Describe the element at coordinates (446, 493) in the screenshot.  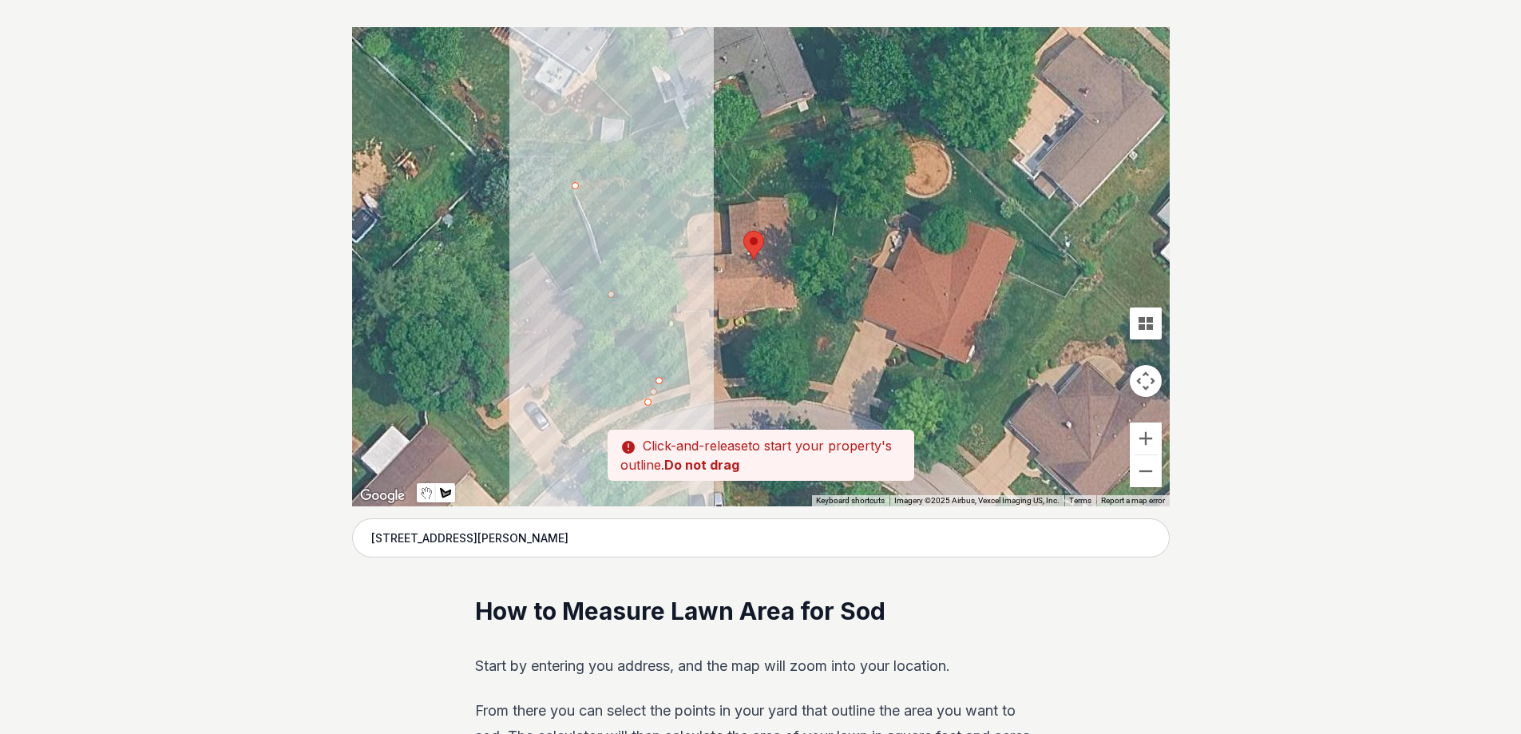
I see `button: Draw a shape` at that location.